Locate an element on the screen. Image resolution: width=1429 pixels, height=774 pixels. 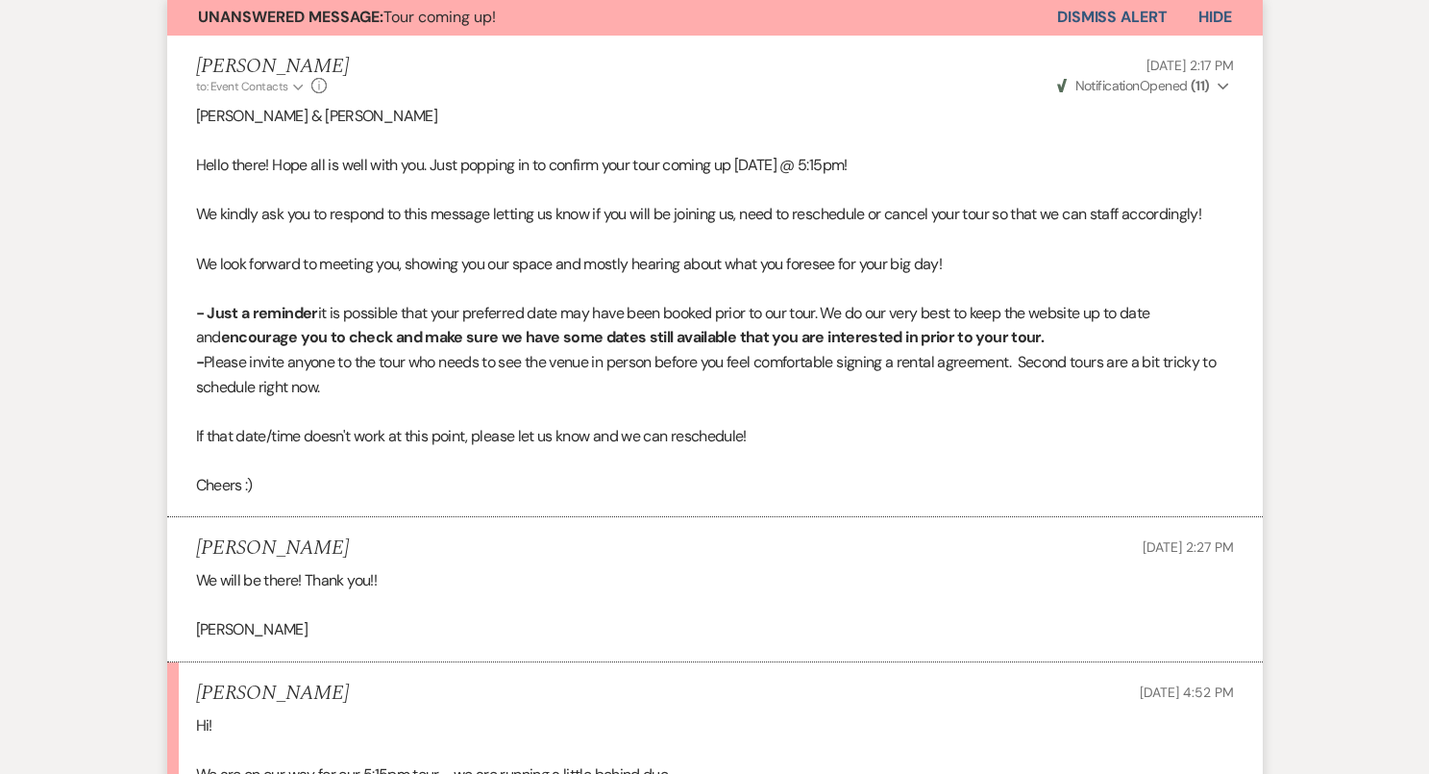
strong: Unanswered Message: is located at coordinates (290, 16).